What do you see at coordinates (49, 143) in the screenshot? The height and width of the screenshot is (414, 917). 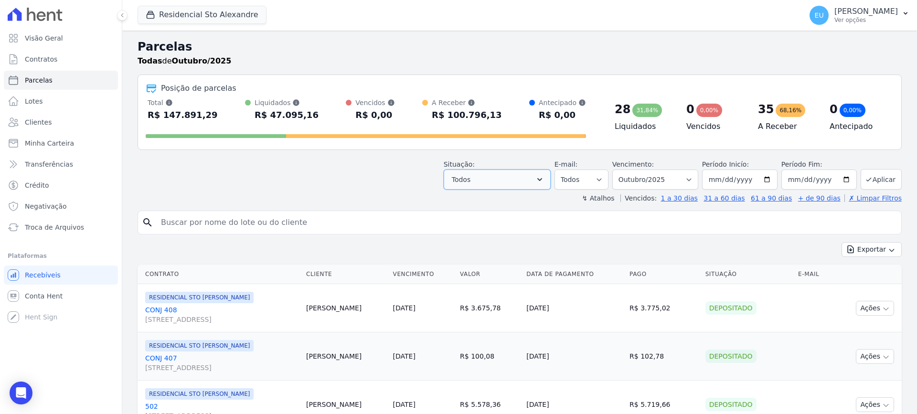 I see `span: Minha Carteira` at bounding box center [49, 143].